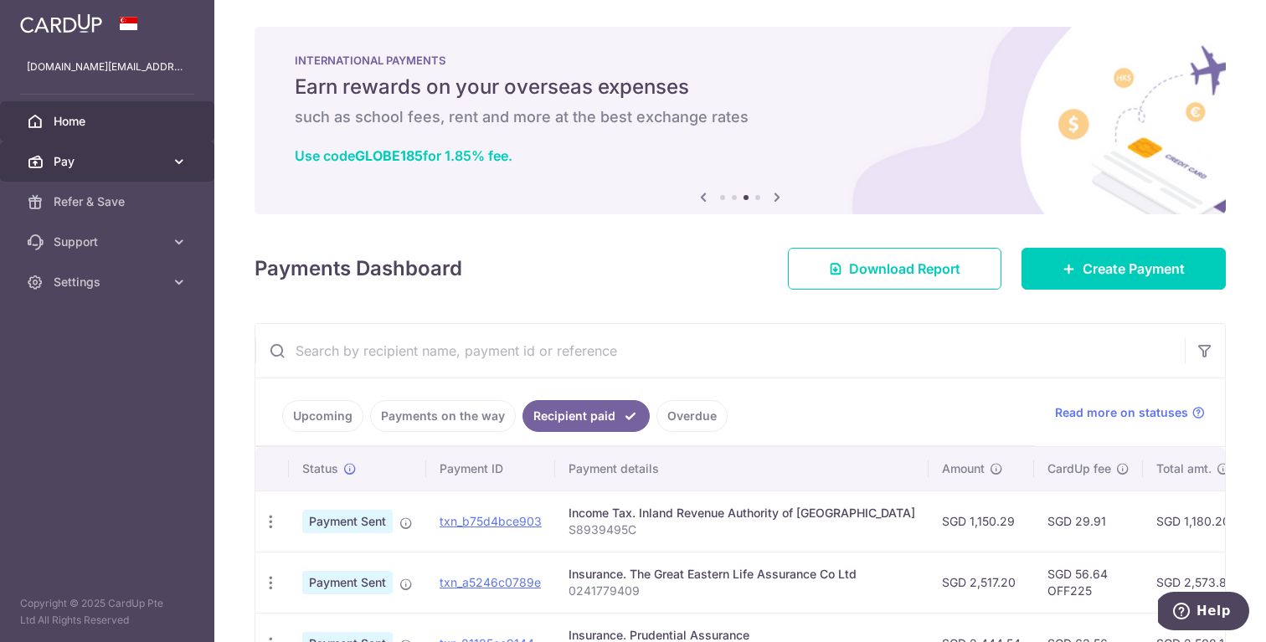 The width and height of the screenshot is (1266, 642). Describe the element at coordinates (61, 23) in the screenshot. I see `img: CardUp` at that location.